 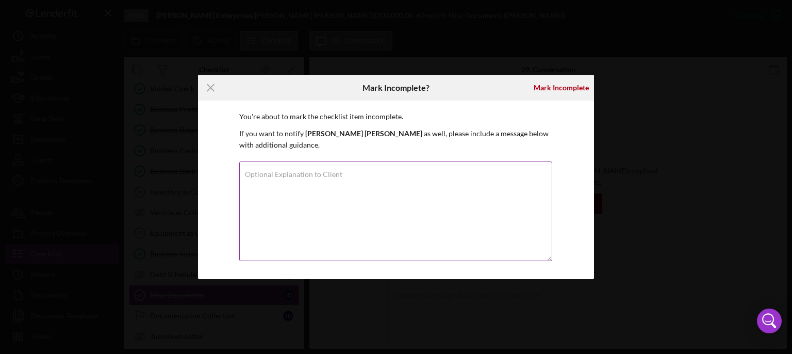 What do you see at coordinates (293, 174) in the screenshot?
I see `label: Optional Explanation to Client` at bounding box center [293, 174].